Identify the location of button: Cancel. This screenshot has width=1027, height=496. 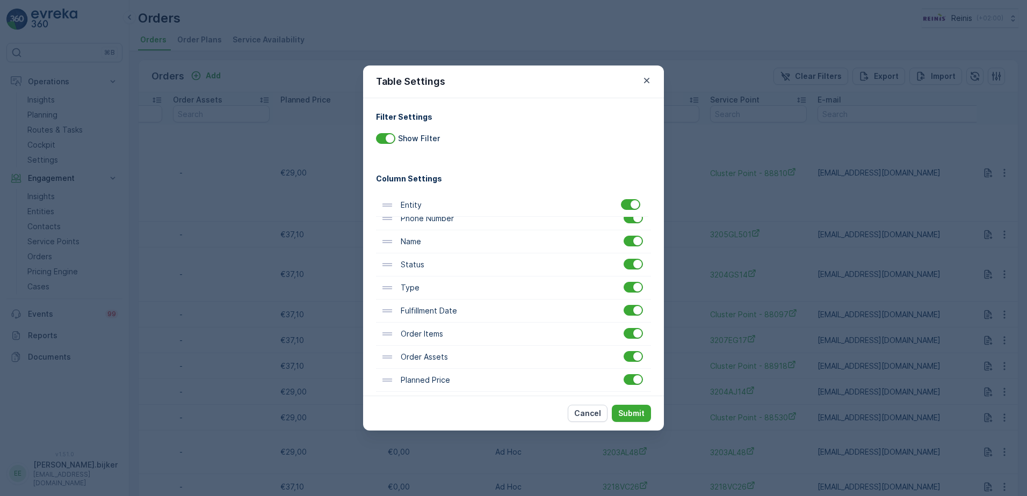
(587, 414).